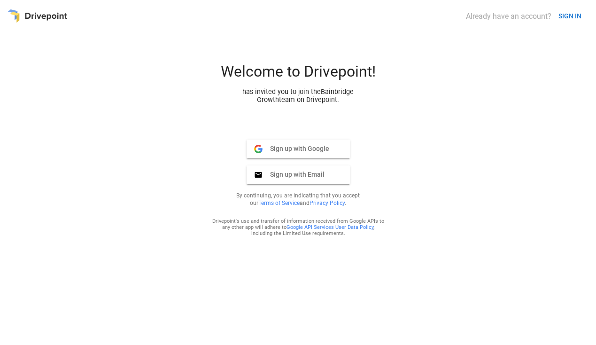 The width and height of the screenshot is (596, 345). I want to click on a: Terms of Service, so click(279, 203).